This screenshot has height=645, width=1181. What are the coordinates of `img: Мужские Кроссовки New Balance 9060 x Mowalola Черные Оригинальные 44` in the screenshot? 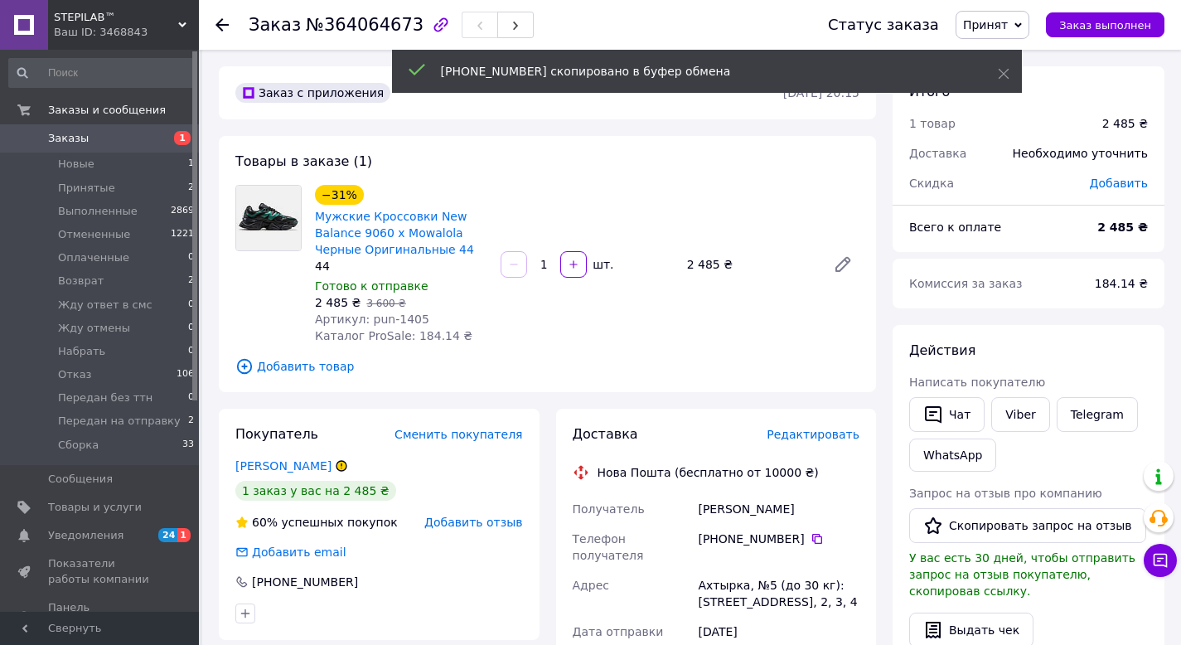 It's located at (269, 218).